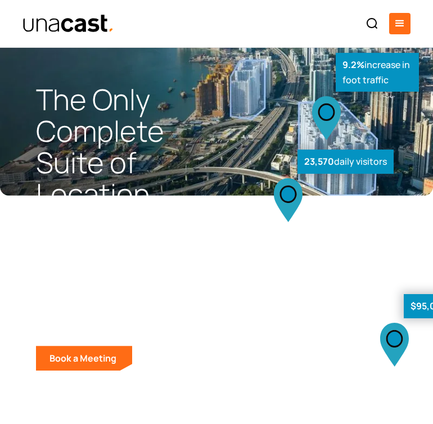 Image resolution: width=433 pixels, height=424 pixels. I want to click on a: Book a Meeting, so click(84, 358).